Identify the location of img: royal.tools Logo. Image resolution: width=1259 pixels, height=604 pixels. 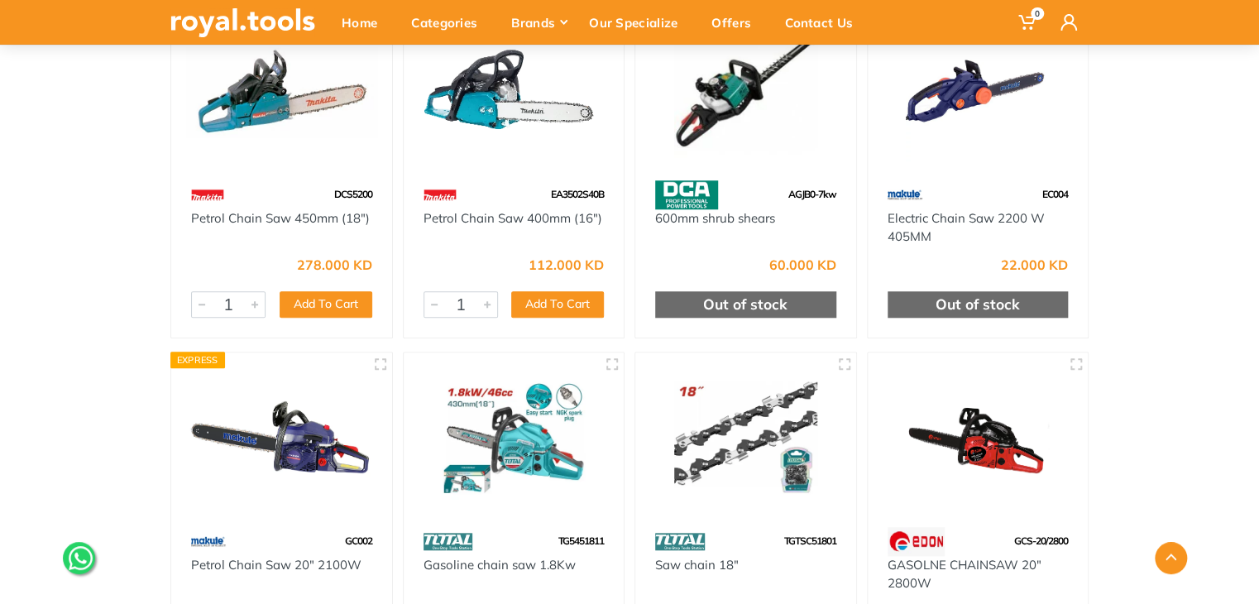
(242, 22).